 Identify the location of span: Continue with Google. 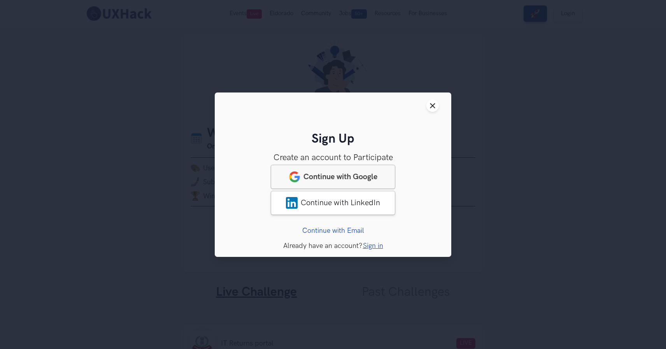
(340, 177).